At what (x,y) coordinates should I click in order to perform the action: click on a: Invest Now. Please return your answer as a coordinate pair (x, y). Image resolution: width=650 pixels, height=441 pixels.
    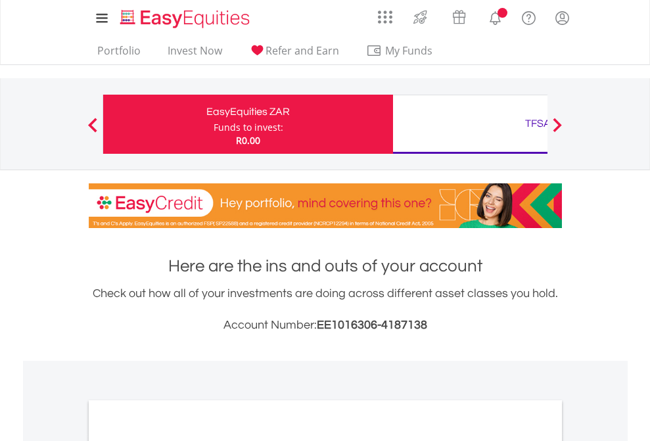
    Looking at the image, I should click on (195, 54).